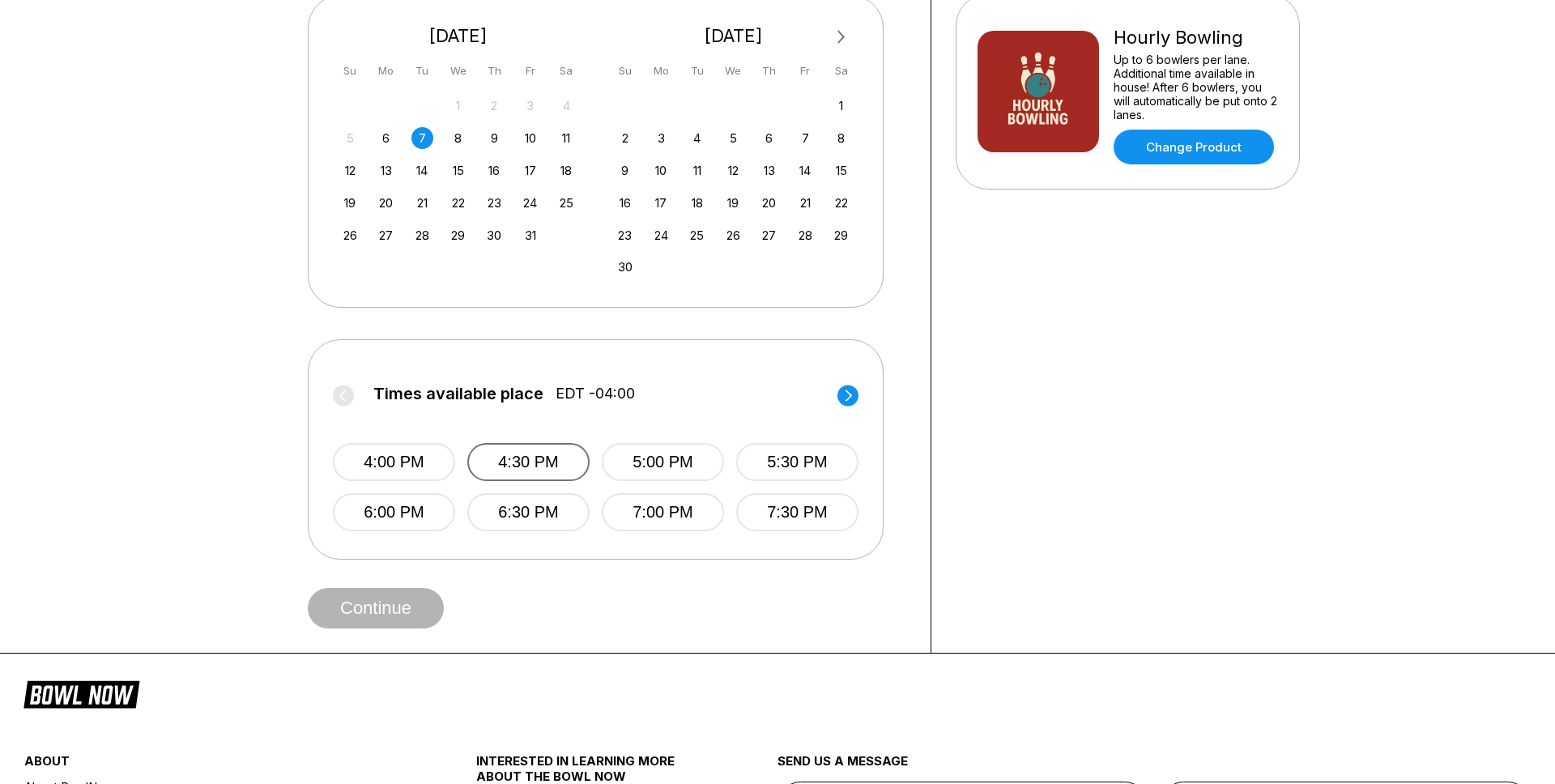 The height and width of the screenshot is (784, 1555). I want to click on div: Choose Saturday, November 22nd, 2025, so click(840, 202).